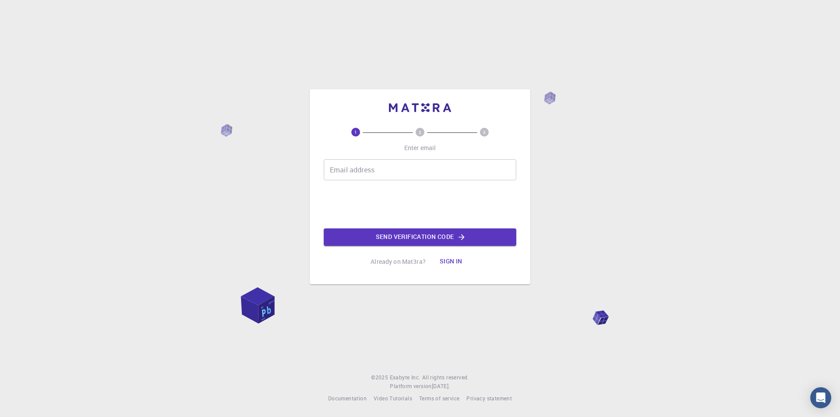 The height and width of the screenshot is (417, 840). I want to click on span: © 2025, so click(380, 377).